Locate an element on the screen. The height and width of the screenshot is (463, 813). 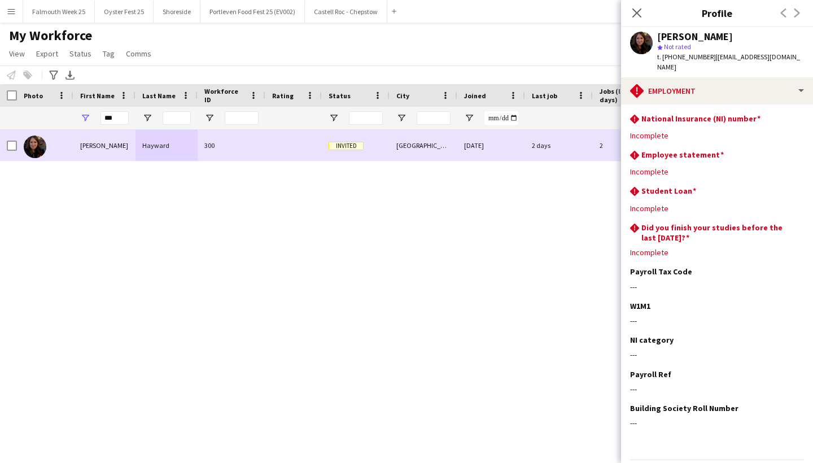
h3: Payroll Tax Code is located at coordinates (661, 272).